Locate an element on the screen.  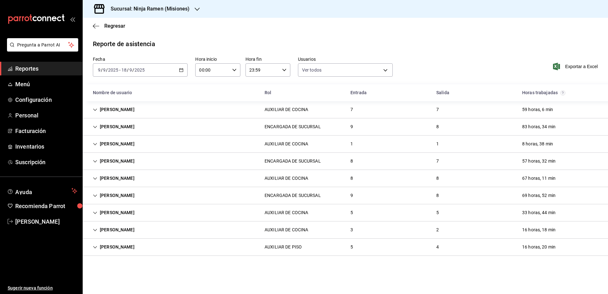
label: Hora inicio is located at coordinates (217, 59).